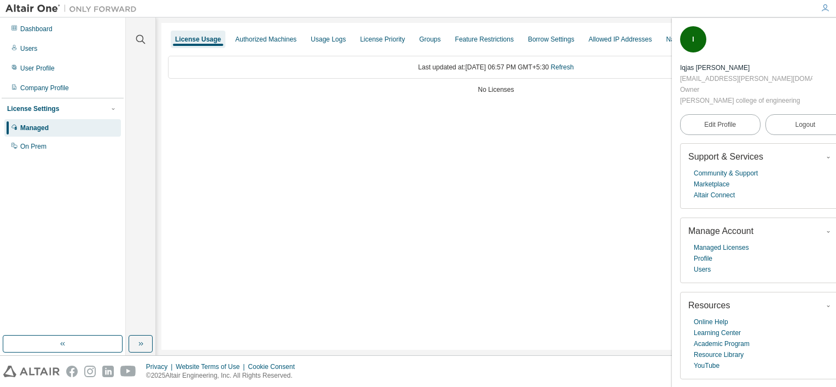 This screenshot has width=836, height=387. What do you see at coordinates (266, 39) in the screenshot?
I see `div: Authorized Machines` at bounding box center [266, 39].